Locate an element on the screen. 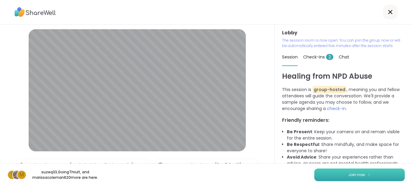  div: Microphone Array (Realtek High Definition Audio) is located at coordinates (82, 165).